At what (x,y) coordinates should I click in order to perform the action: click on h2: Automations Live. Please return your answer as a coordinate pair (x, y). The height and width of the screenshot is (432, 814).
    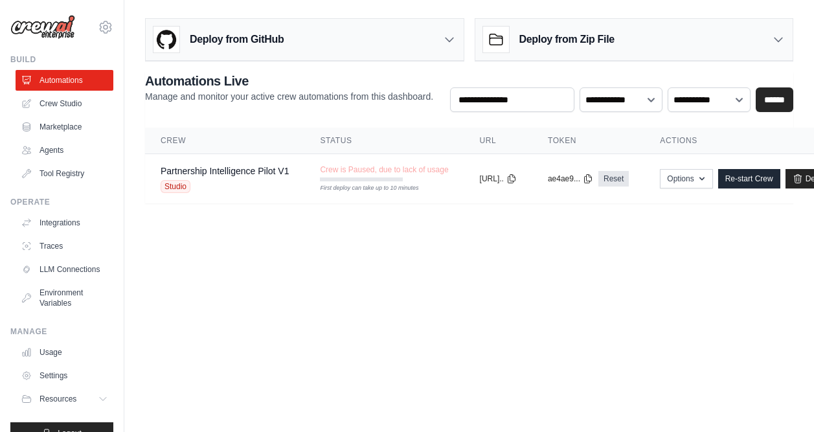
    Looking at the image, I should click on (289, 81).